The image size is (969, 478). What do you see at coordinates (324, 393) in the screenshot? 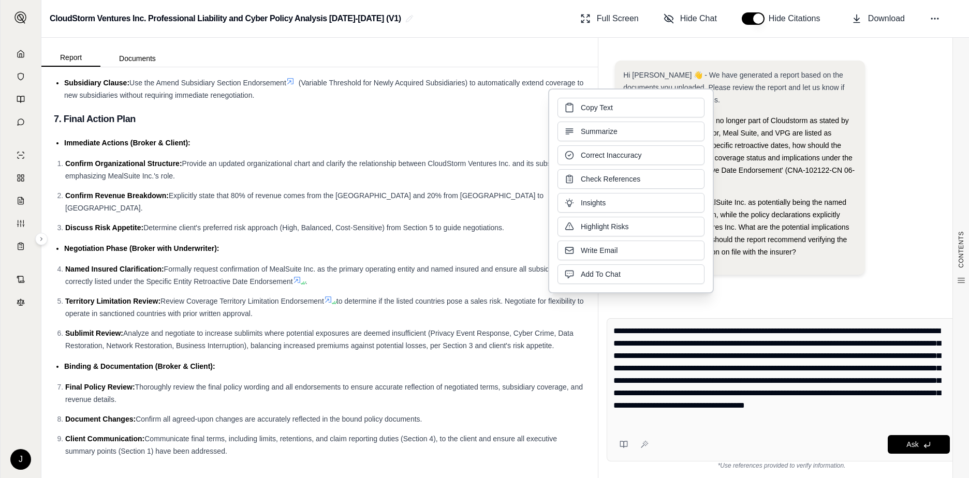
I see `span: Thoroughly review the final policy wording and all endorsements to ensure accurate reflection of ...` at bounding box center [324, 393].